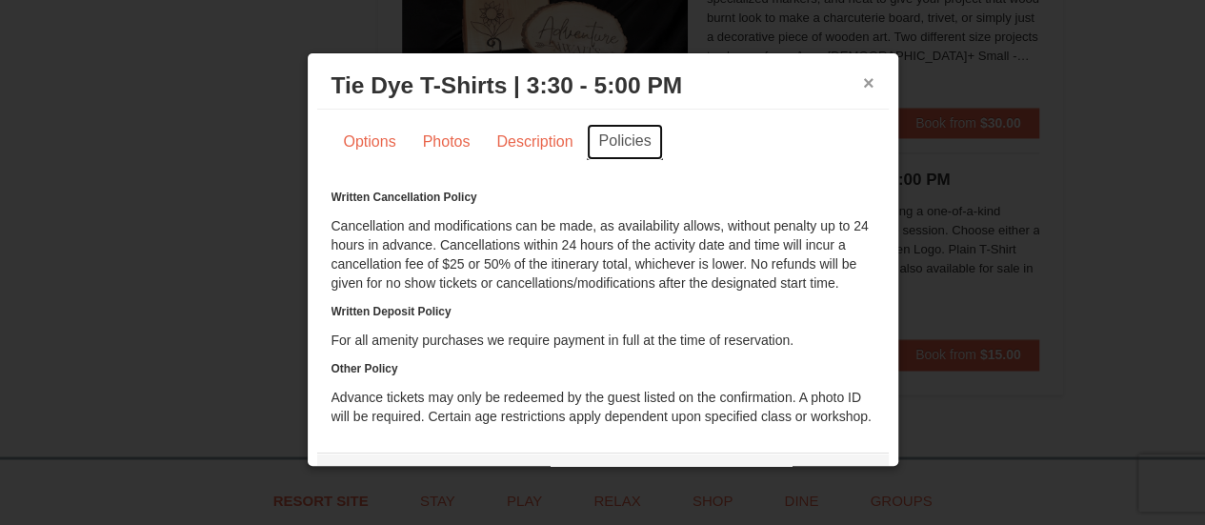  I want to click on a: Options, so click(370, 142).